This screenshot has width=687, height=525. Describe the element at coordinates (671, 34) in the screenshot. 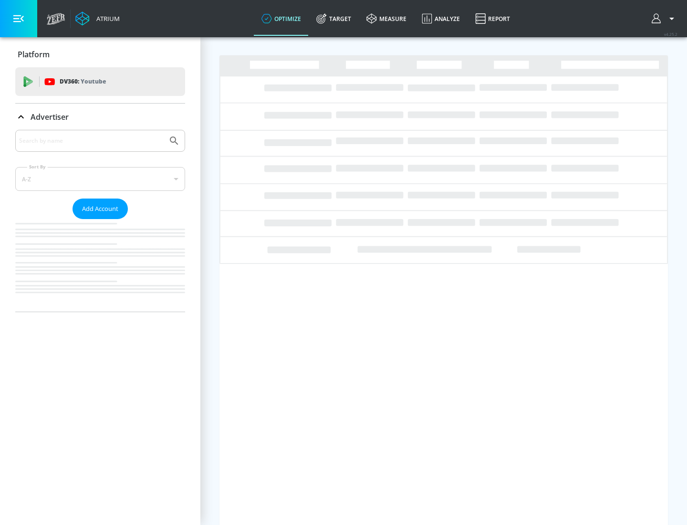

I see `span: v 4.25.2` at that location.